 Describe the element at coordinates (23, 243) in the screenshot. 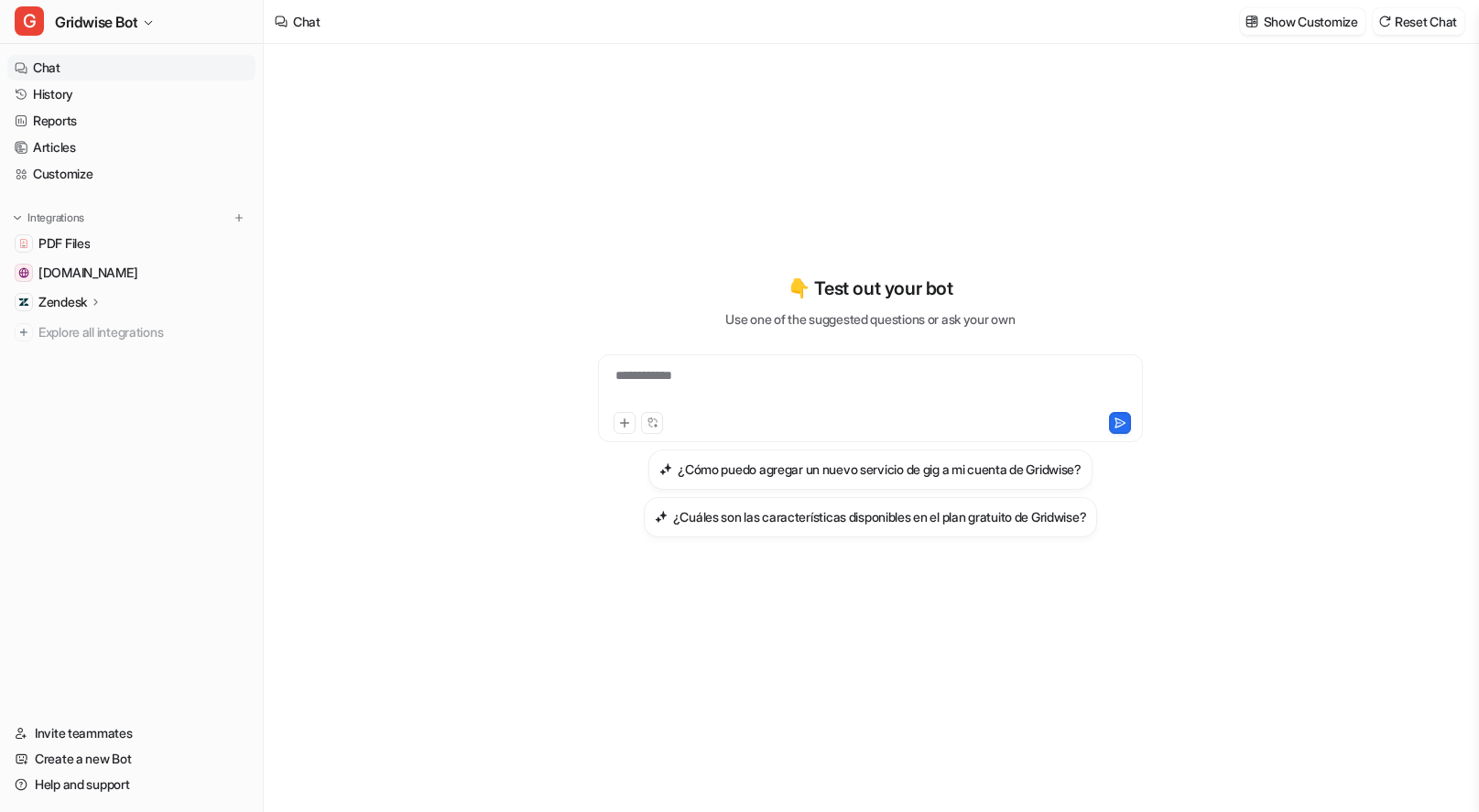

I see `img: PDF Files` at that location.